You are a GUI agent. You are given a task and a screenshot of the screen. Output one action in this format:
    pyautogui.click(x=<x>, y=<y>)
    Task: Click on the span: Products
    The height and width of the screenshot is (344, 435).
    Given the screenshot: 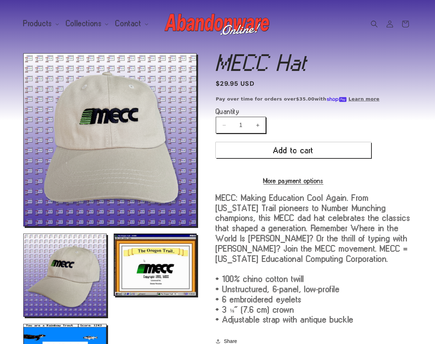 What is the action you would take?
    pyautogui.click(x=38, y=24)
    